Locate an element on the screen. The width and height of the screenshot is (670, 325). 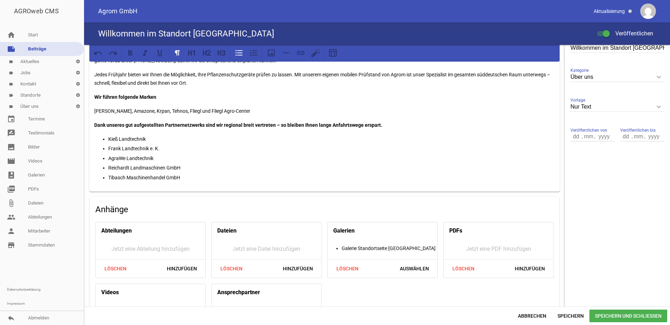
h4: PDFs is located at coordinates (456, 231).